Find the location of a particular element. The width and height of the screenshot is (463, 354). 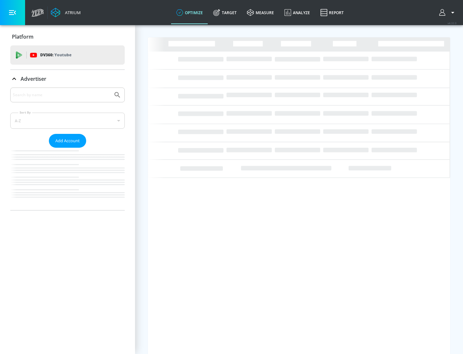

div: A-Z is located at coordinates (68, 121).